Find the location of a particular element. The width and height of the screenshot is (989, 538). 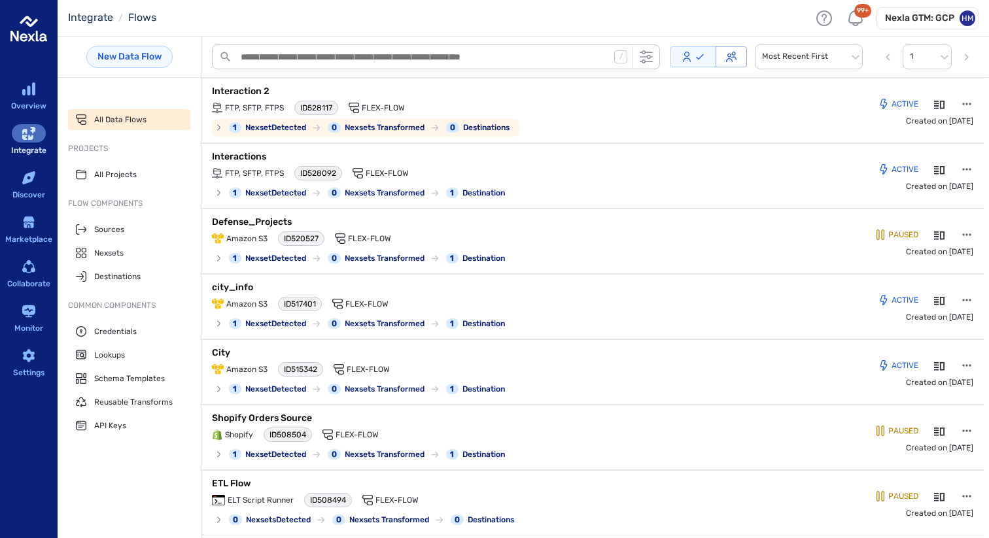

a: Flows is located at coordinates (142, 17).